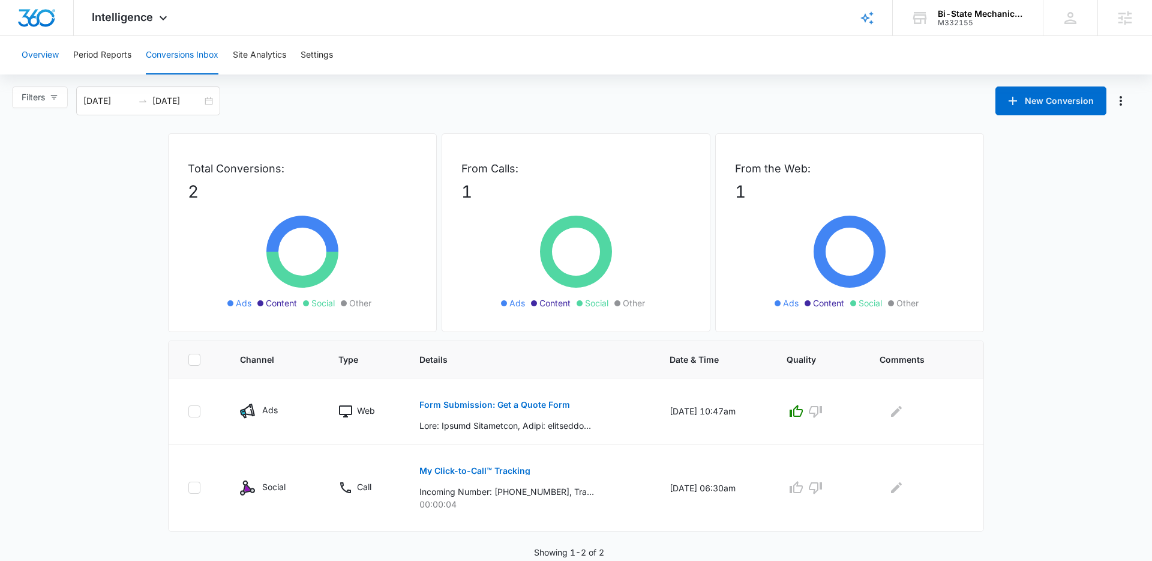  I want to click on p: 00:00:04, so click(530, 504).